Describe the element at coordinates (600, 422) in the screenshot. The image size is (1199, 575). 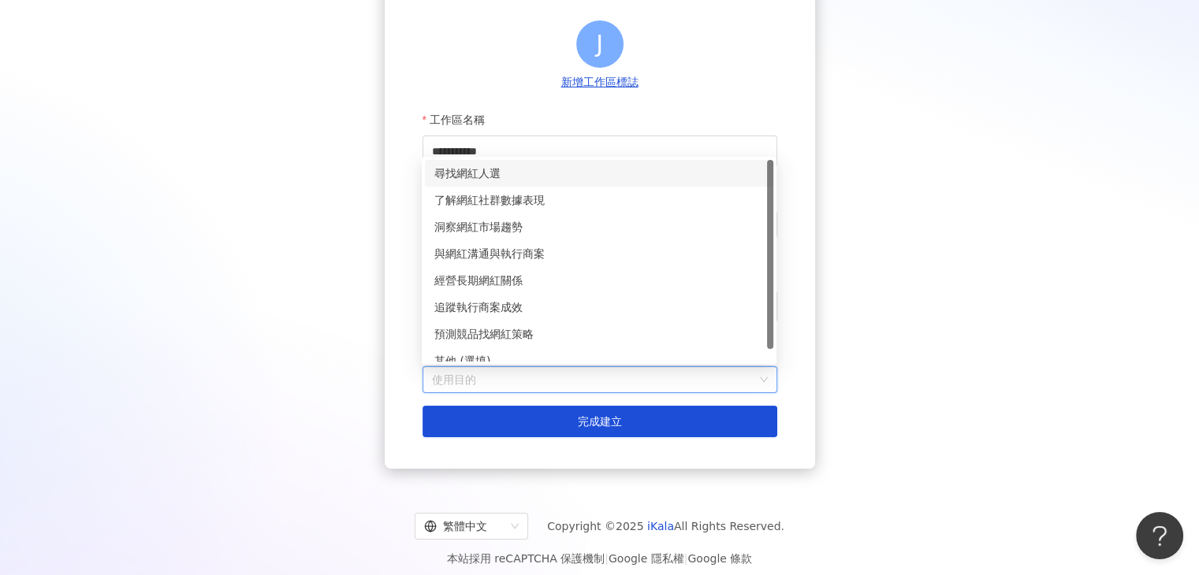
I see `span: 完成建立` at that location.